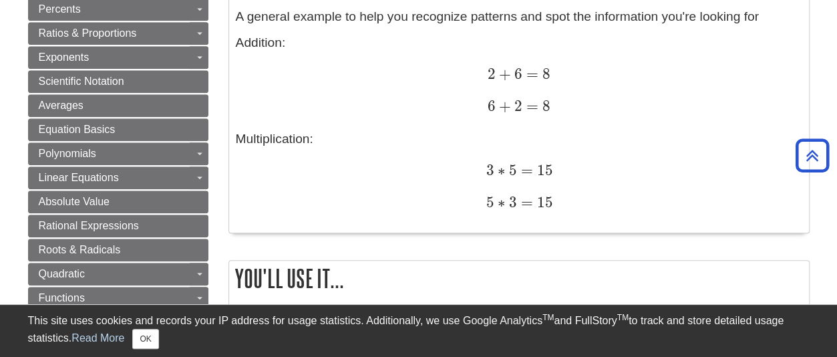  Describe the element at coordinates (61, 273) in the screenshot. I see `span: Quadratic` at that location.